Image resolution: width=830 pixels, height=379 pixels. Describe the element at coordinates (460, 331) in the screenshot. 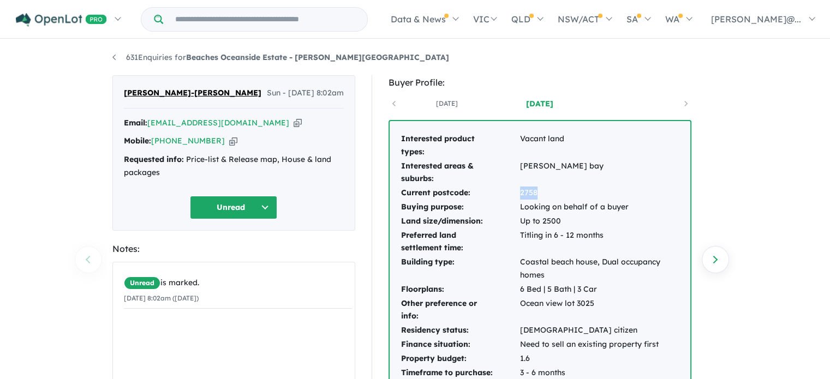

I see `td: Residency status:` at that location.